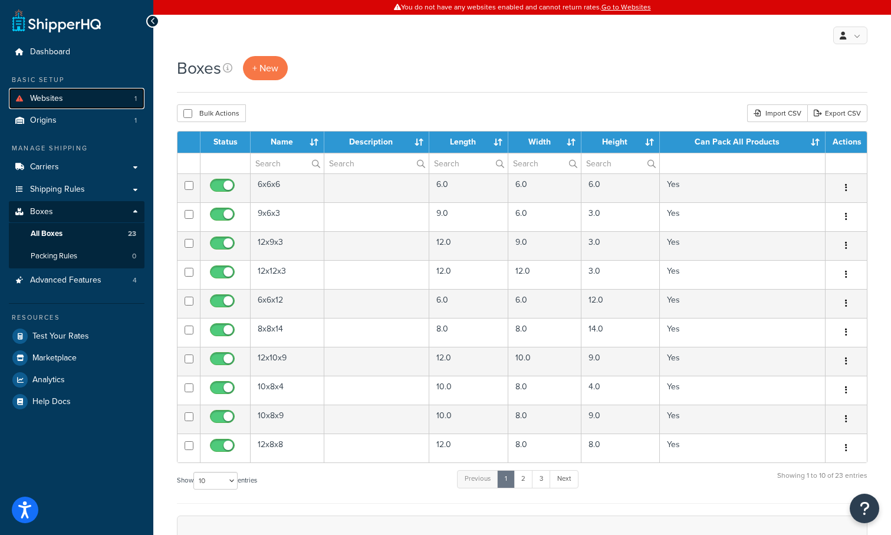  Describe the element at coordinates (77, 120) in the screenshot. I see `li: Origins` at that location.